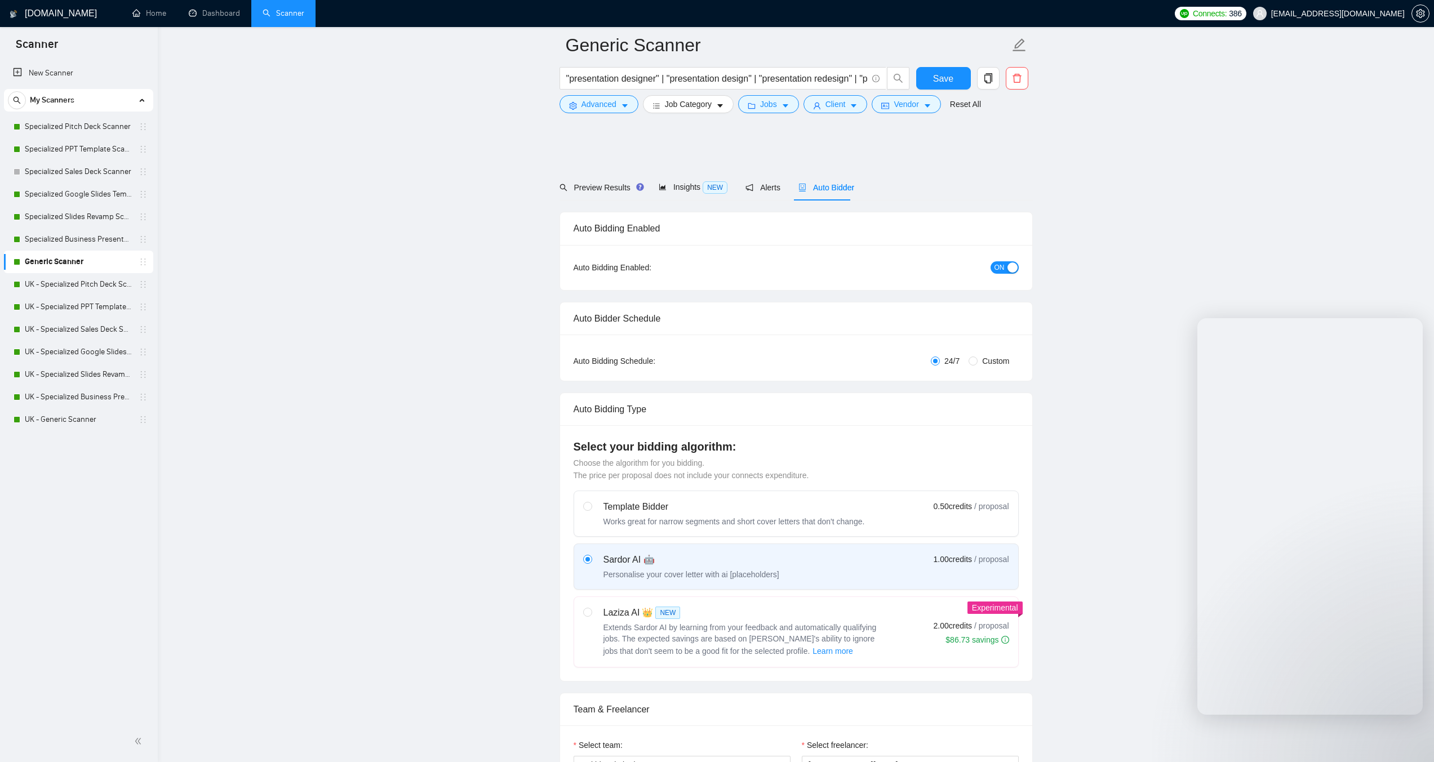 The width and height of the screenshot is (1434, 762). What do you see at coordinates (769, 104) in the screenshot?
I see `span: Jobs` at bounding box center [769, 104].